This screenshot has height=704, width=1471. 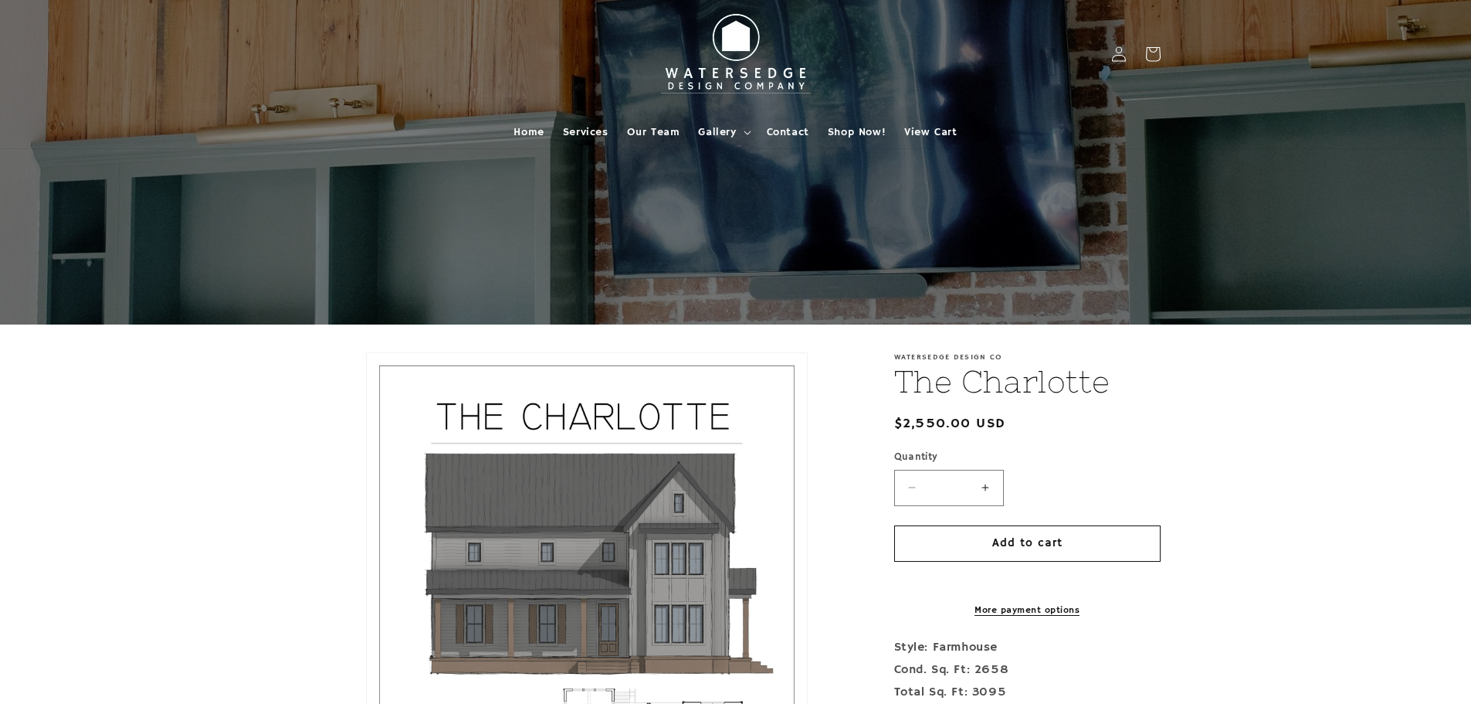 What do you see at coordinates (950, 423) in the screenshot?
I see `span: $2,550.00 USD` at bounding box center [950, 423].